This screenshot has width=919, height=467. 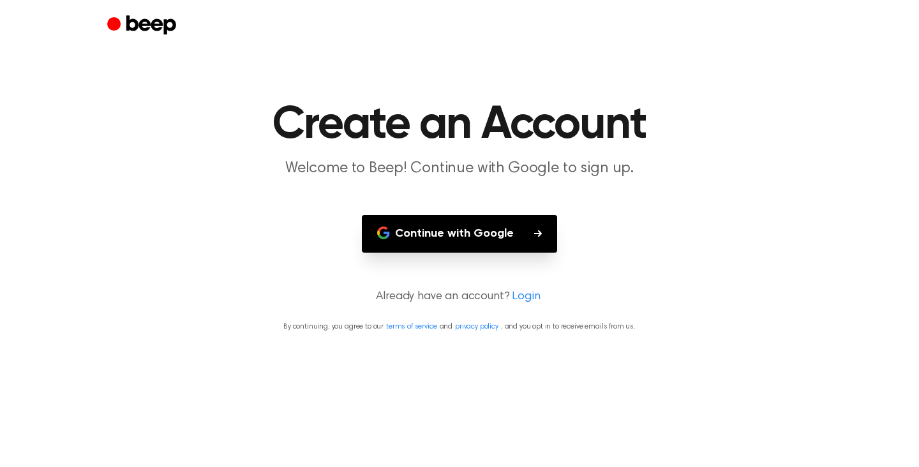 What do you see at coordinates (459, 168) in the screenshot?
I see `p: Welcome to Beep! Continue with Google to sign up.` at bounding box center [459, 168].